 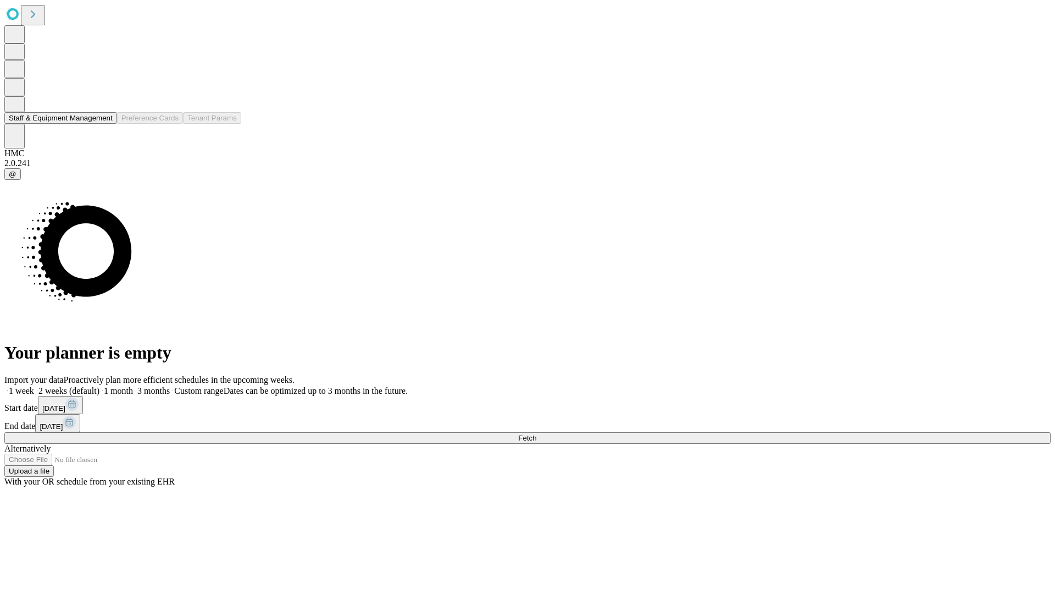 I want to click on span: Custom range, so click(x=198, y=390).